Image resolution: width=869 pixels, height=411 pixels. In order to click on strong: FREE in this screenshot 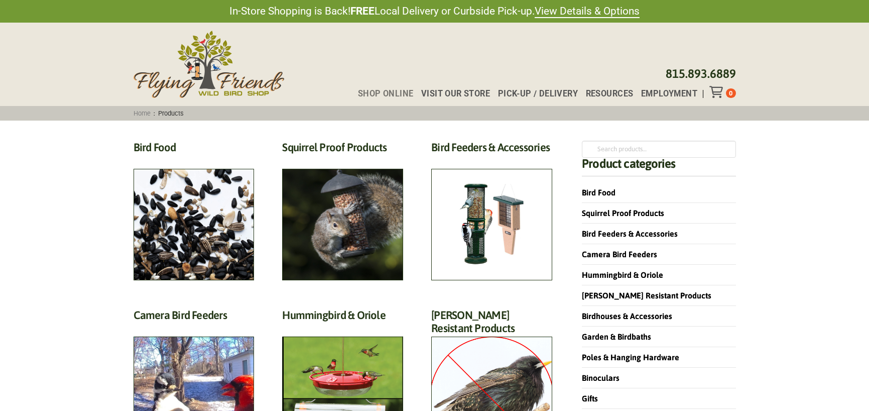, I will do `click(363, 11)`.